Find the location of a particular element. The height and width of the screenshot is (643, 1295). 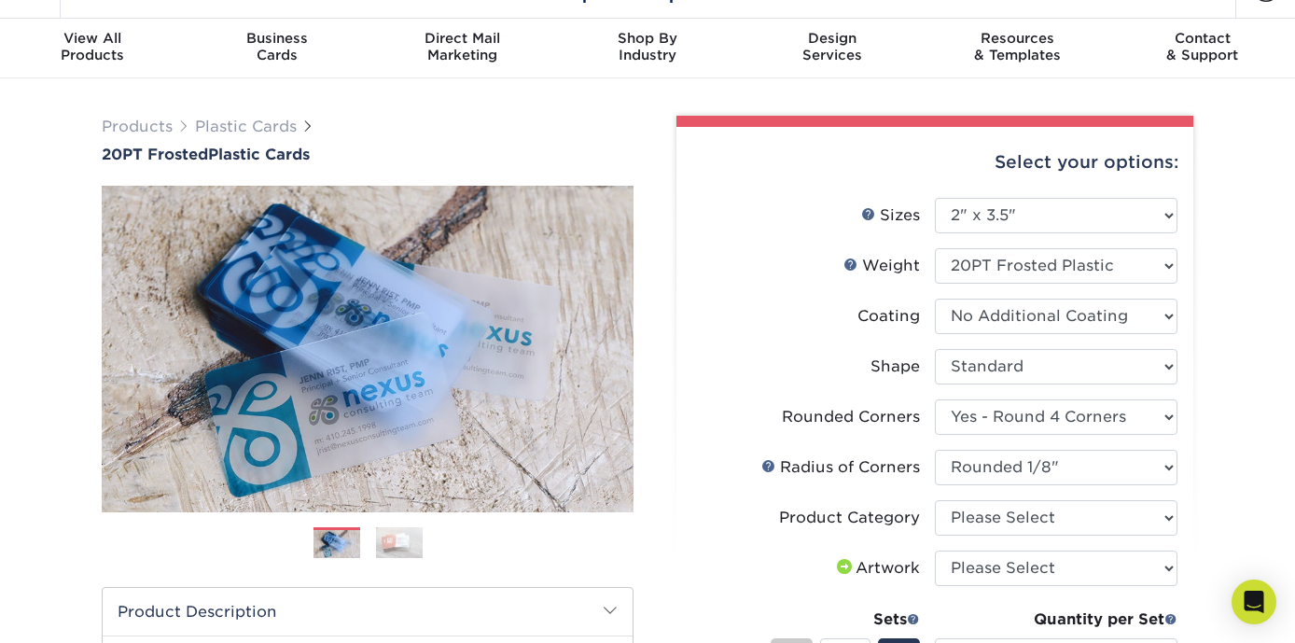

h1: Plastic Cards is located at coordinates (368, 154).